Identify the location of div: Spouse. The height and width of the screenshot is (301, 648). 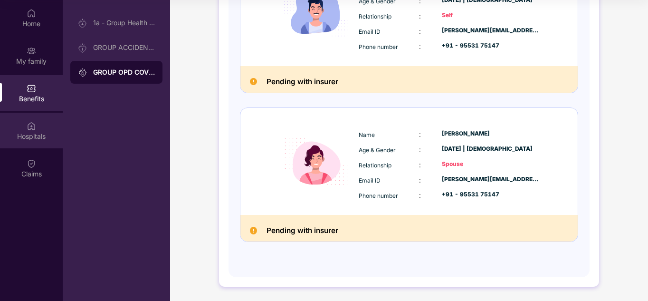
(491, 164).